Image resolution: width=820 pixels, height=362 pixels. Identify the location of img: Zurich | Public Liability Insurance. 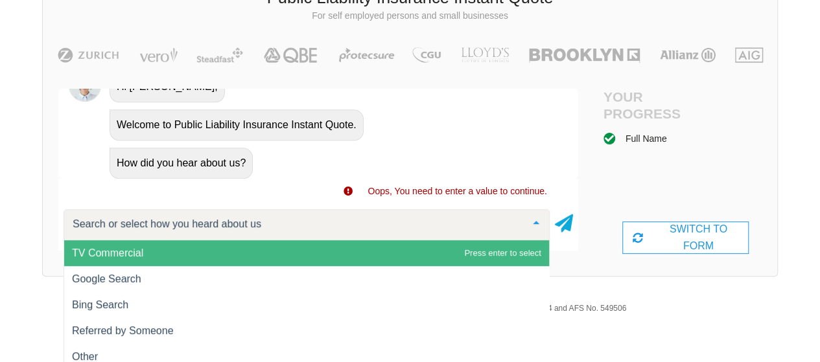
(88, 55).